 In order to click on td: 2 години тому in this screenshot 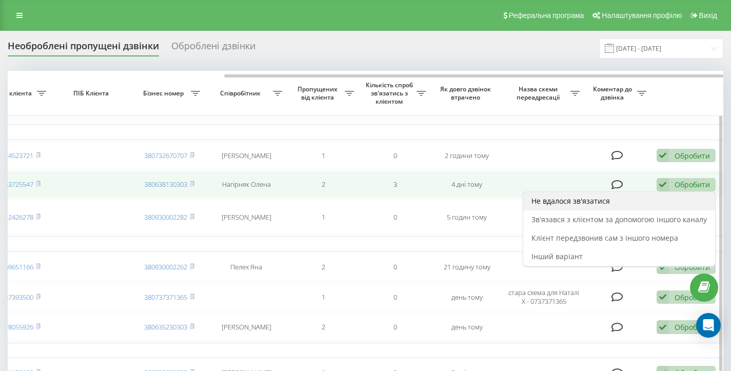, I will do `click(467, 155)`.